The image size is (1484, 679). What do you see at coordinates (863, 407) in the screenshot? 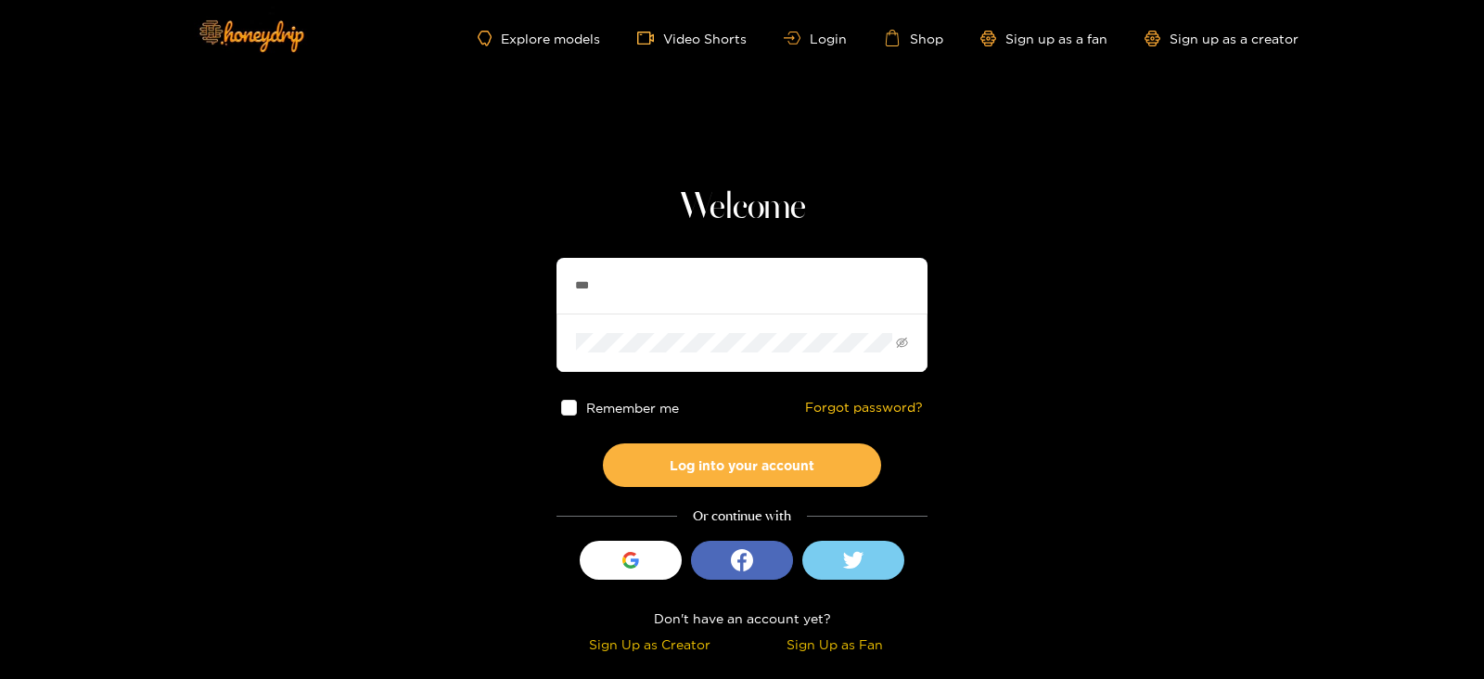
I see `a: Forgot password?` at bounding box center [863, 407].